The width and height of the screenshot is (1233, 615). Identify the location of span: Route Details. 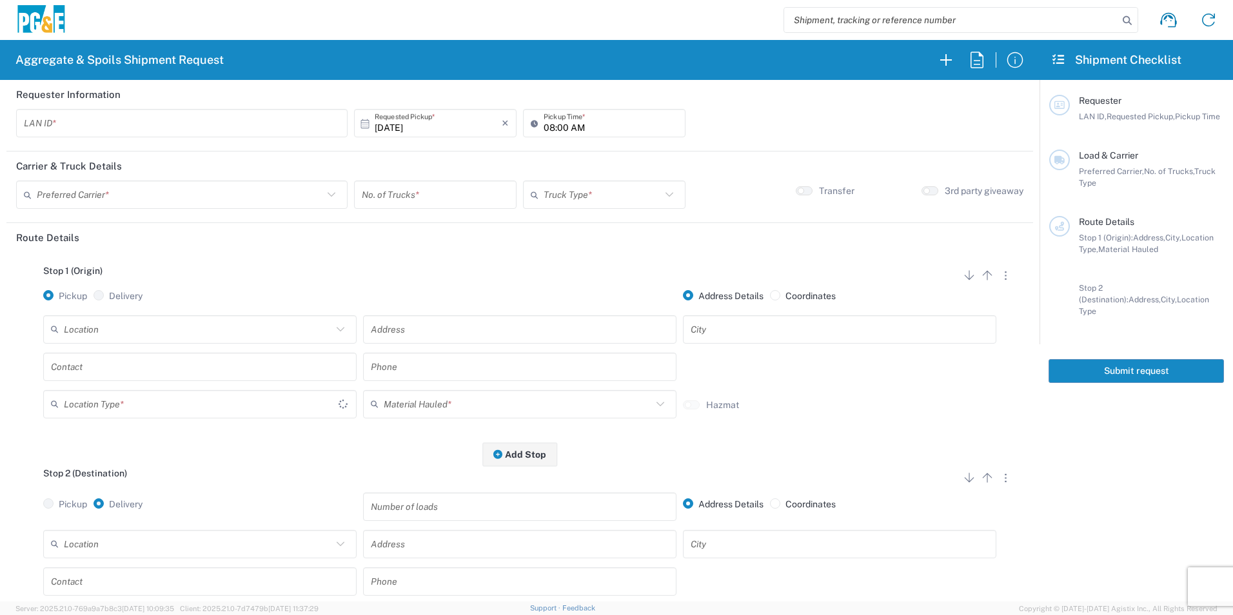
(1107, 222).